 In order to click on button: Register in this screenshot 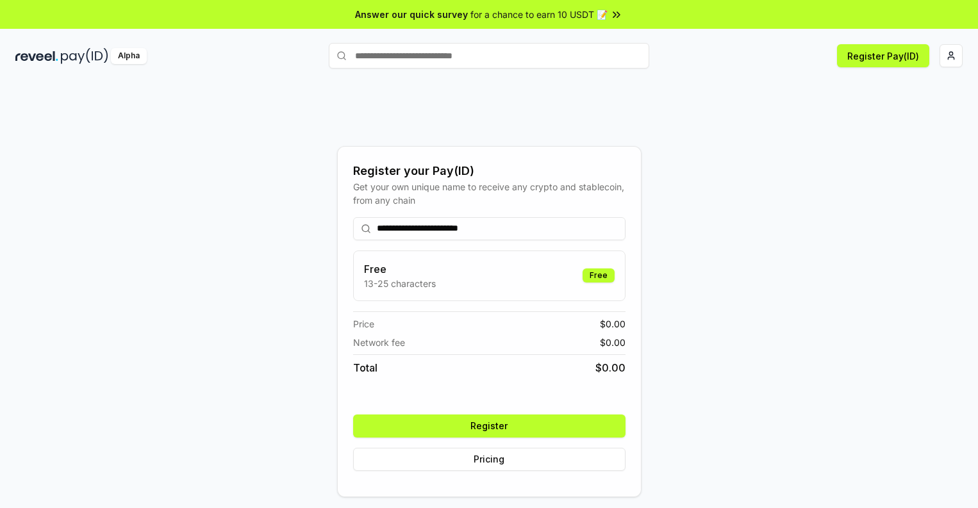, I will do `click(489, 426)`.